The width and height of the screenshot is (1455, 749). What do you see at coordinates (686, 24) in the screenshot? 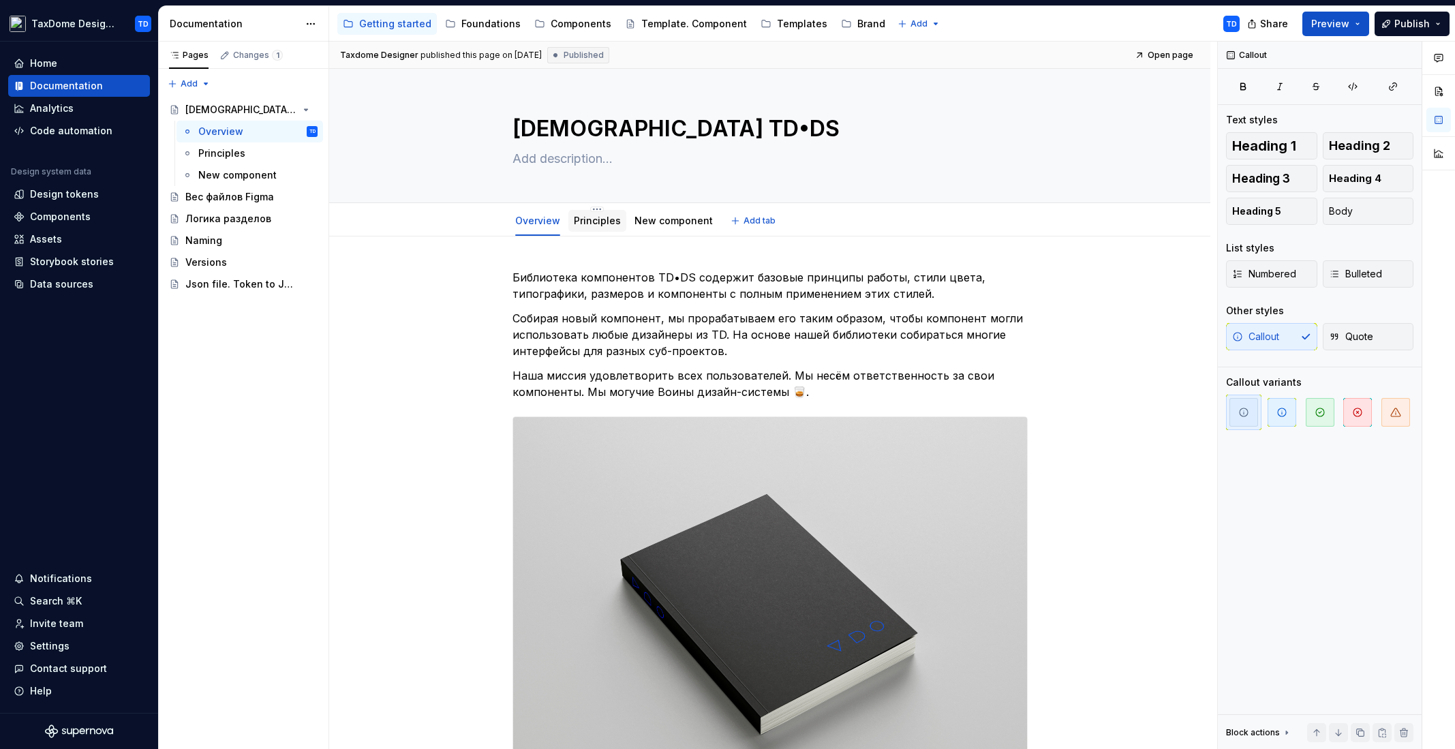
I see `a: Template. Component` at bounding box center [686, 24].